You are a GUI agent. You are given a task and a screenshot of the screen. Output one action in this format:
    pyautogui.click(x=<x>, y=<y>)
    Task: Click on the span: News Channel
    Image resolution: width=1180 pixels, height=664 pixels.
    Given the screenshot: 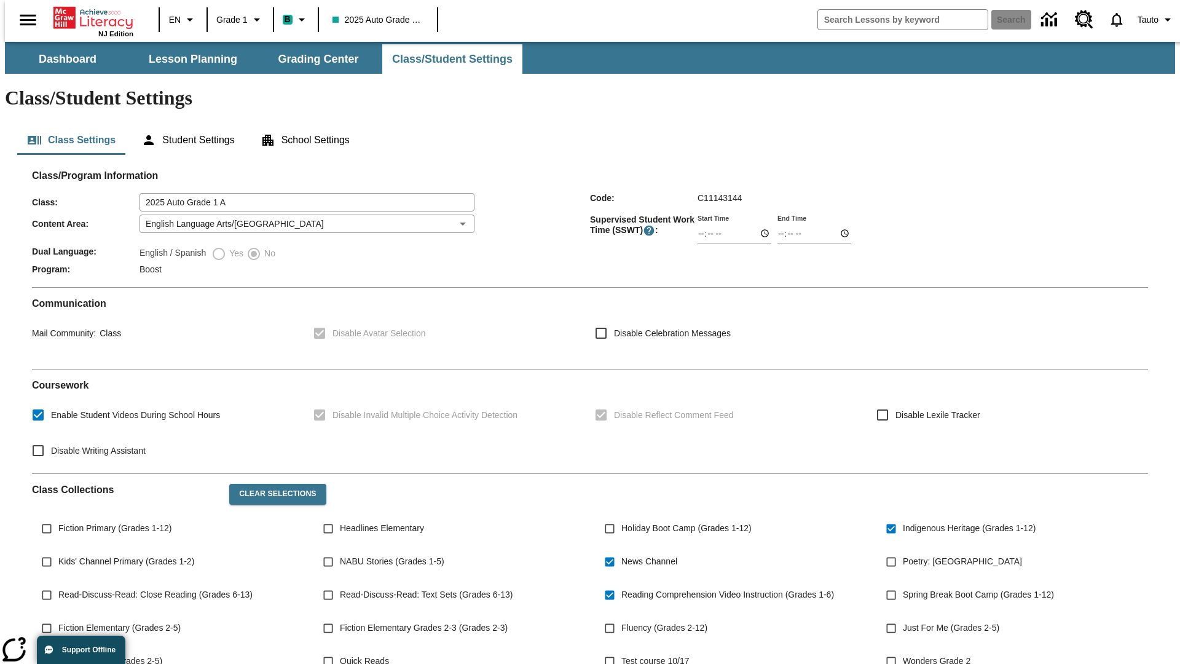 What is the action you would take?
    pyautogui.click(x=649, y=561)
    